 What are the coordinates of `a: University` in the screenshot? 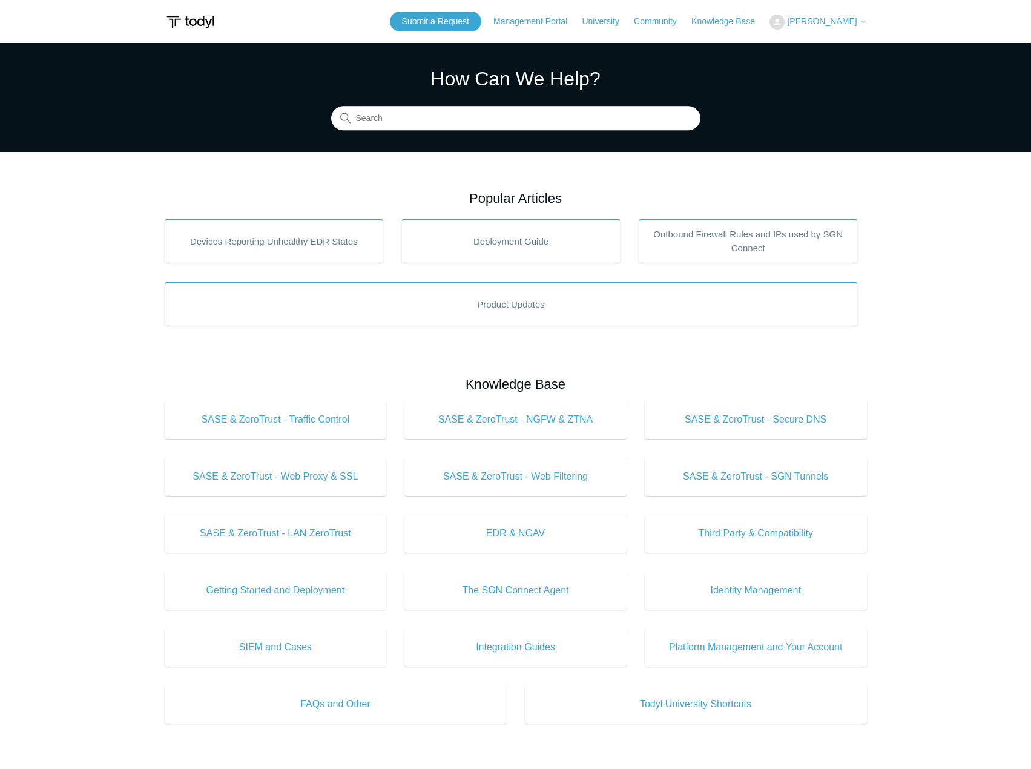 It's located at (606, 21).